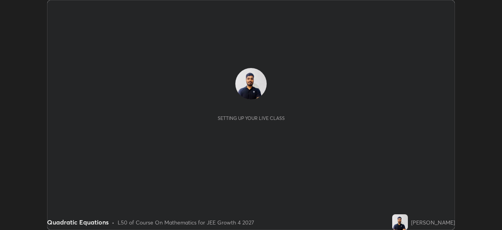 The image size is (502, 230). What do you see at coordinates (78, 222) in the screenshot?
I see `div: Quadratic Equations` at bounding box center [78, 222].